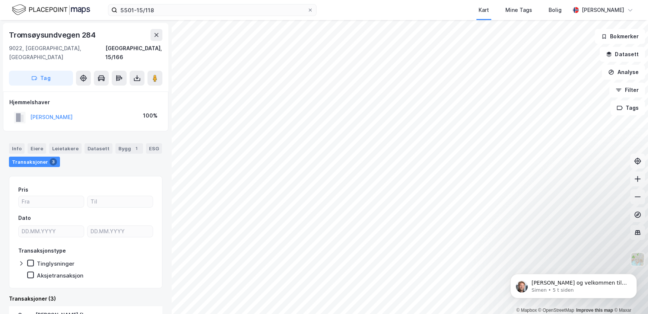  I want to click on p: Message from Simen, sent 5 t siden, so click(80, 32).